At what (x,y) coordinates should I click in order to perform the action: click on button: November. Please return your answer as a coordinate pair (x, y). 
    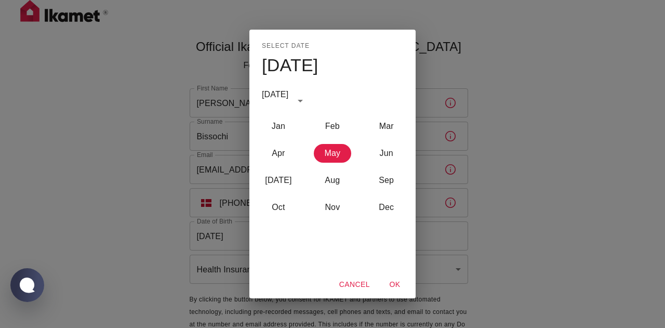
    Looking at the image, I should click on (332, 207).